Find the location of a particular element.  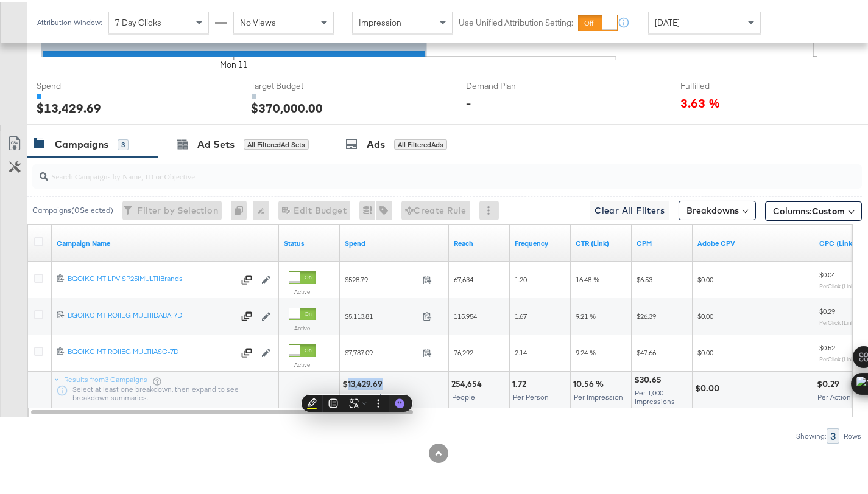

a: Your campaign name. is located at coordinates (165, 241).